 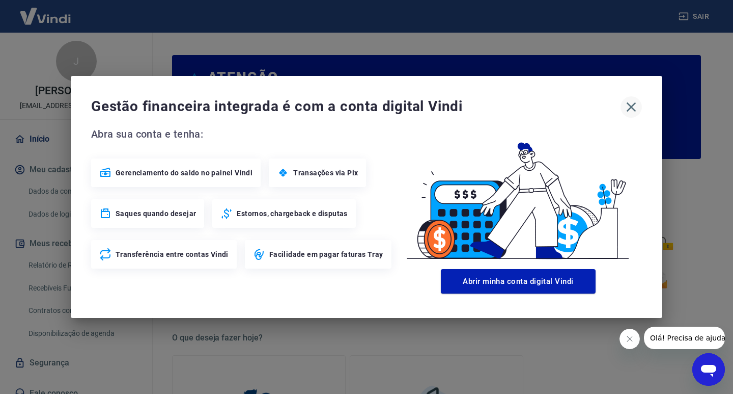 What do you see at coordinates (518, 195) in the screenshot?
I see `img: Good Billing` at bounding box center [518, 195].